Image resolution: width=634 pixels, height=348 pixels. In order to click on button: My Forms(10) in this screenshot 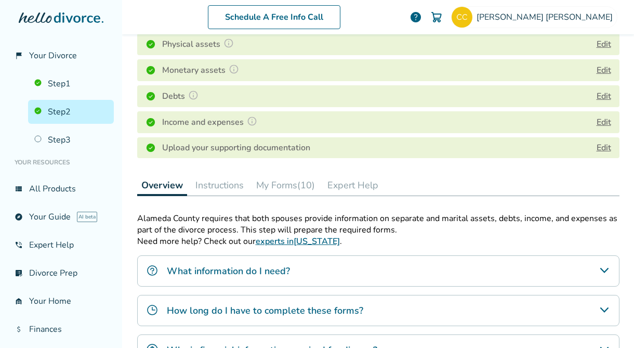, I will do `click(285, 185)`.